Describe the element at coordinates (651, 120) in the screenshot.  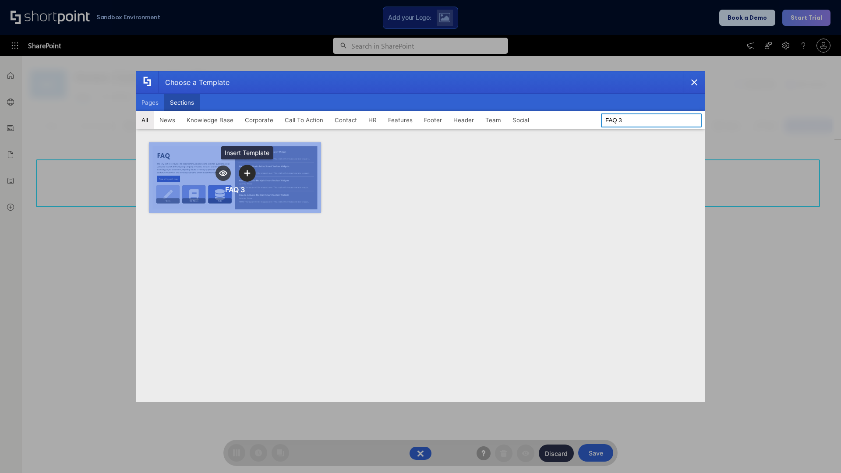
I see `input: Search` at that location.